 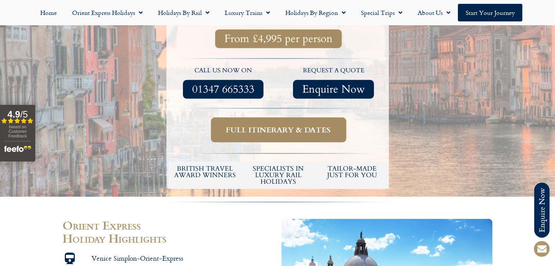 I want to click on span: Enquire Now, so click(x=333, y=89).